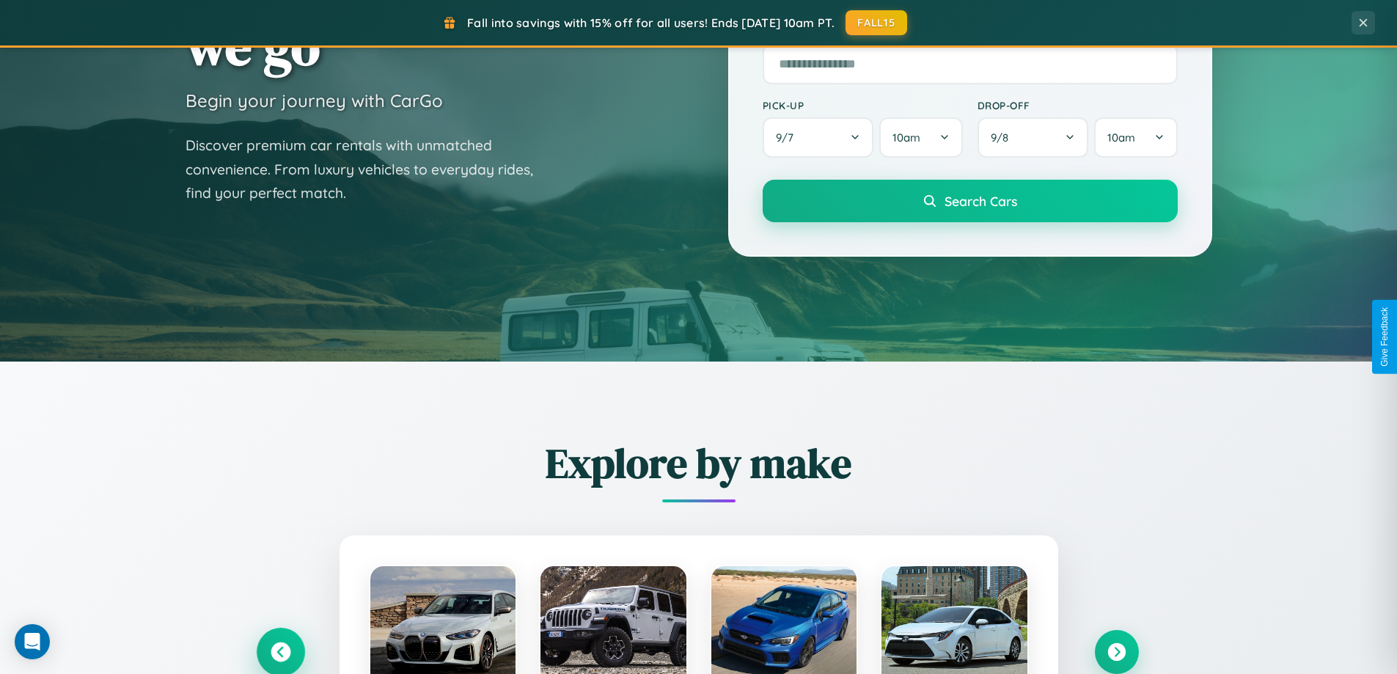  Describe the element at coordinates (877, 23) in the screenshot. I see `button: FALL15` at that location.